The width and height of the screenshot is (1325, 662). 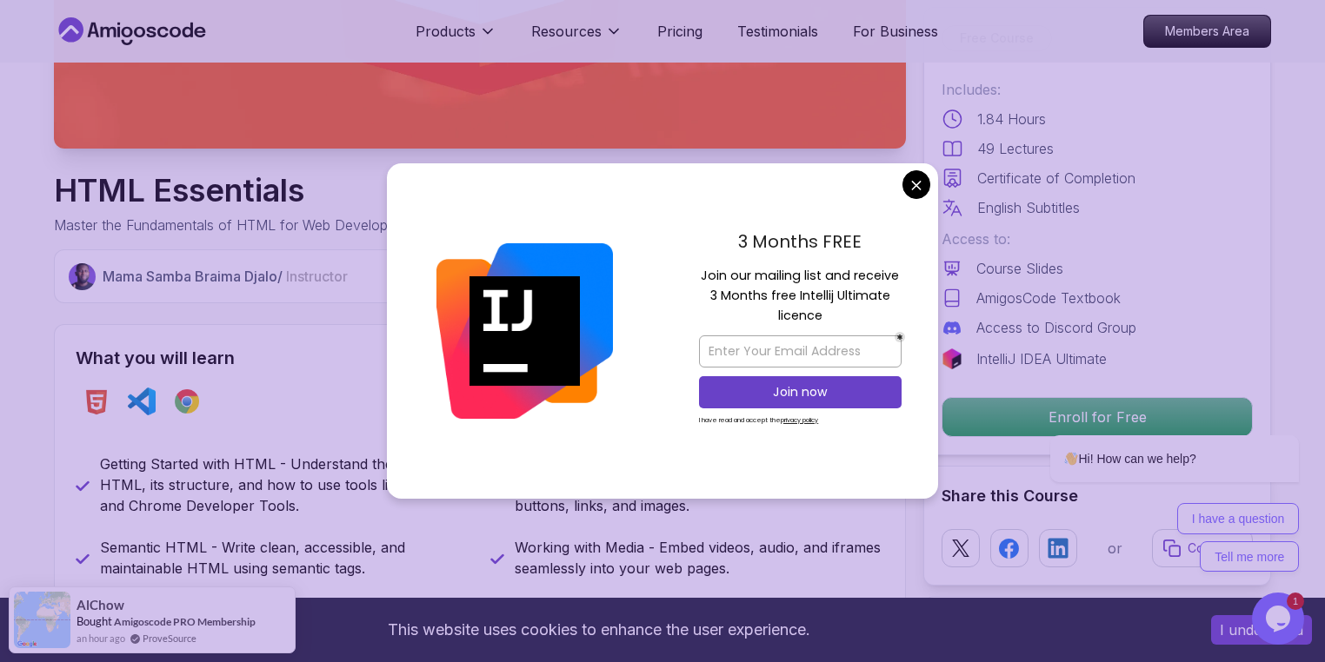 I want to click on p: Includes:, so click(x=1097, y=90).